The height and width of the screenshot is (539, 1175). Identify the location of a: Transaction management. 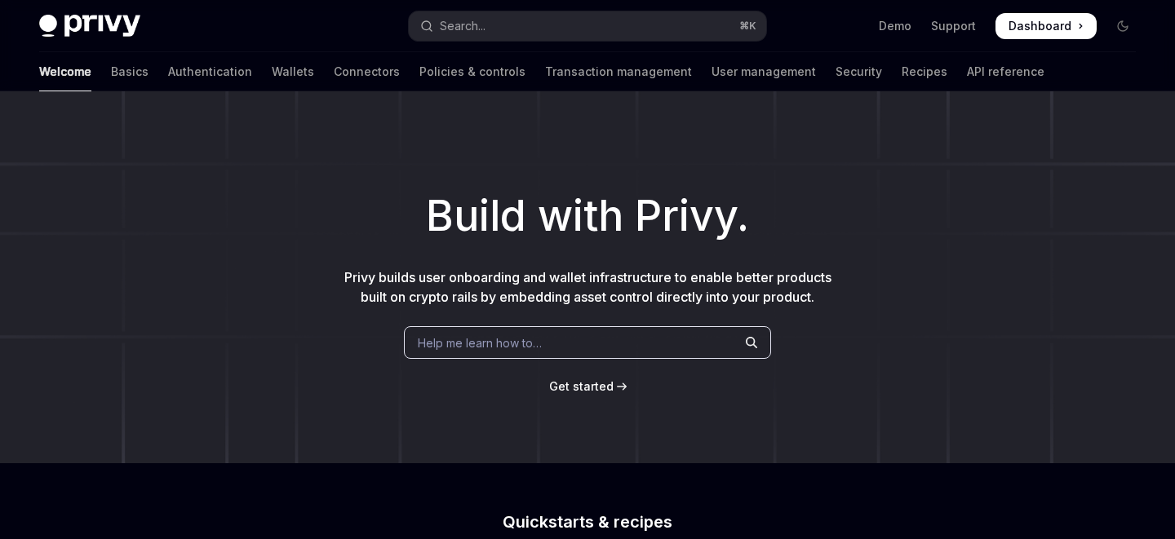
(618, 72).